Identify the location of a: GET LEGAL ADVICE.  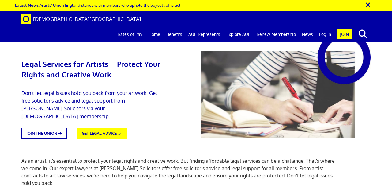
(102, 133).